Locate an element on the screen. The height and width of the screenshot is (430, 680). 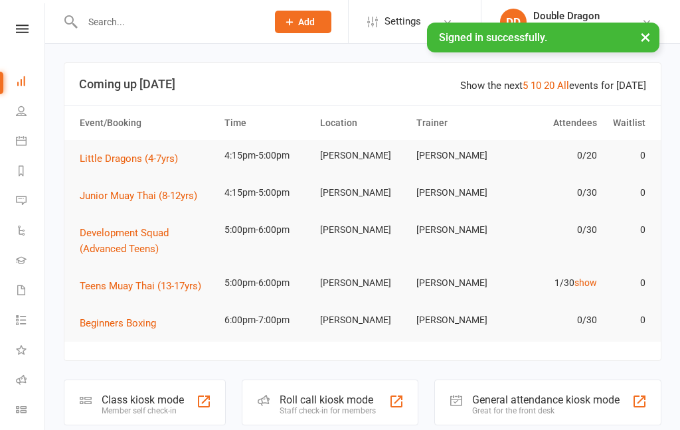
button: Junior Muay Thai (8-12yrs) is located at coordinates (143, 196).